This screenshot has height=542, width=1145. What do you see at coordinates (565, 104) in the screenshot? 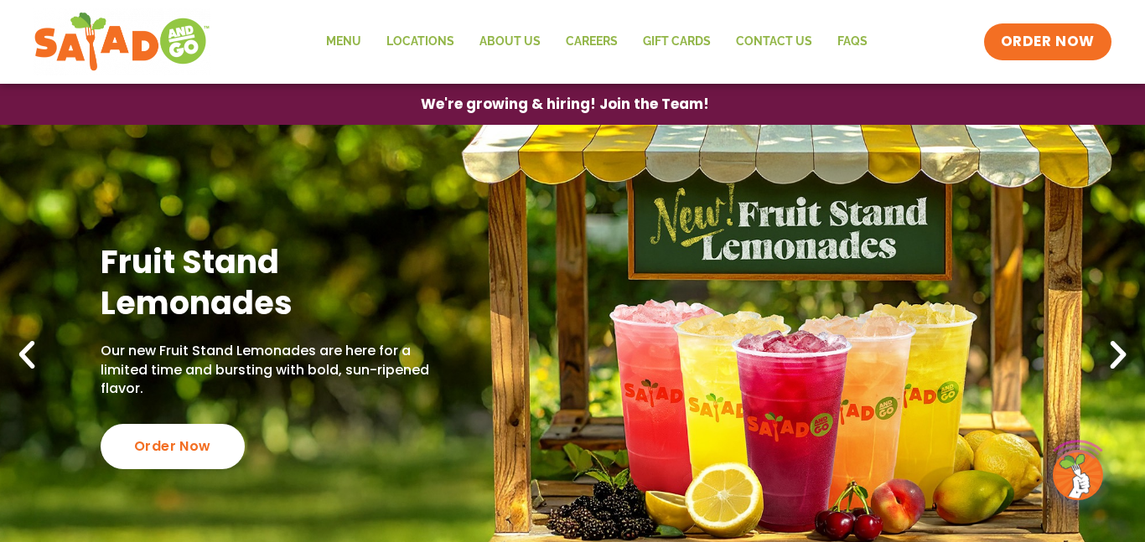
I see `a: We're growing & hiring! Join the Team!` at bounding box center [565, 104].